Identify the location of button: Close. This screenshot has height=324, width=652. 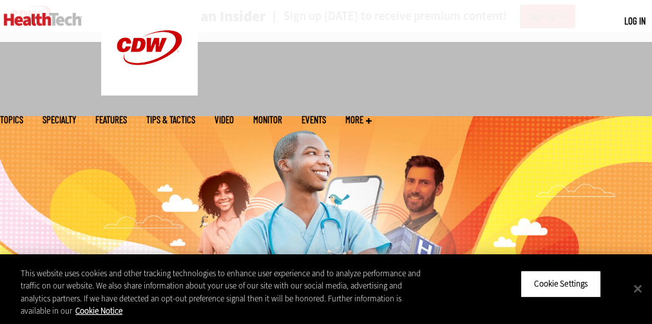
(638, 288).